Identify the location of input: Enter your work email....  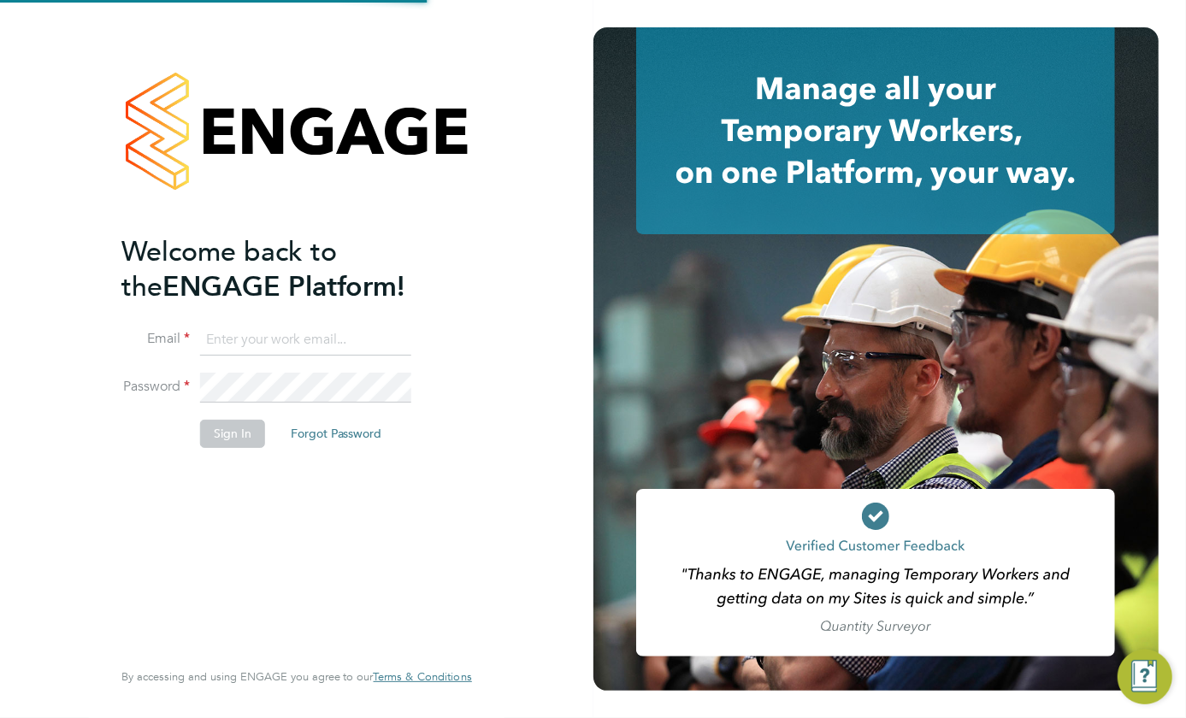
(305, 340).